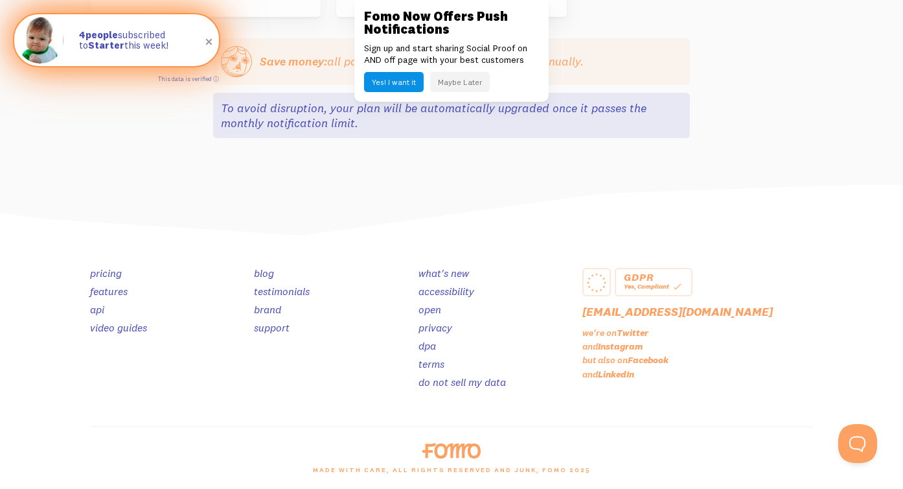 Image resolution: width=903 pixels, height=489 pixels. What do you see at coordinates (422, 61) in the screenshot?
I see `p: all packages 2 months free when billed annually.` at bounding box center [422, 61].